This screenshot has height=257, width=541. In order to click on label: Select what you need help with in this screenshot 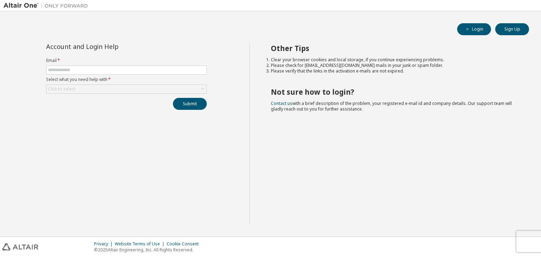, I will do `click(127, 80)`.